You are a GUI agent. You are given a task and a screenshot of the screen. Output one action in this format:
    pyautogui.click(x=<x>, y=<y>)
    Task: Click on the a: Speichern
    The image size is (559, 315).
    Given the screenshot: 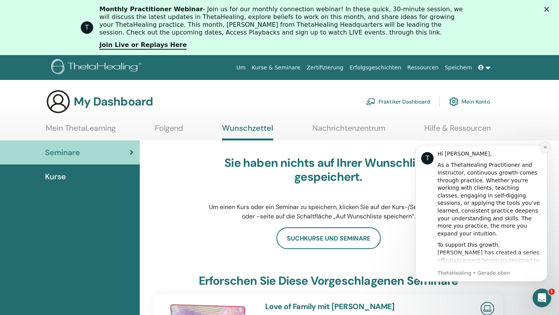 What is the action you would take?
    pyautogui.click(x=459, y=68)
    